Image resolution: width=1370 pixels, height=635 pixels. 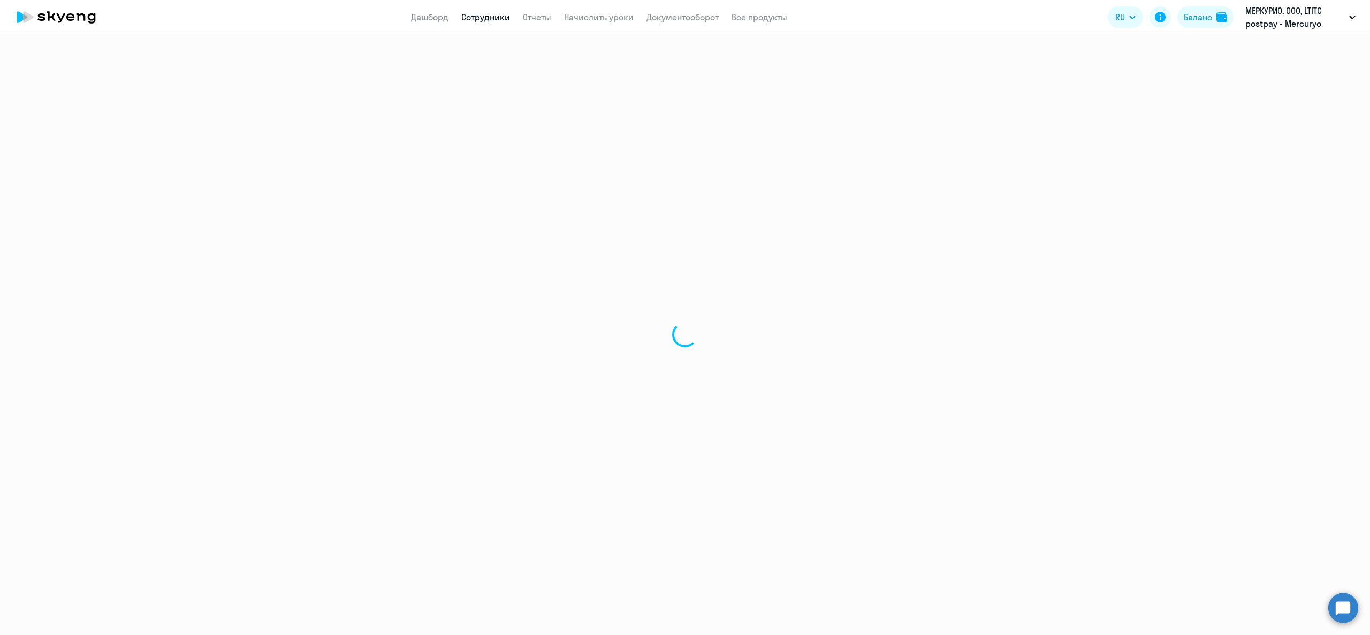 What do you see at coordinates (486, 17) in the screenshot?
I see `a: Сотрудники` at bounding box center [486, 17].